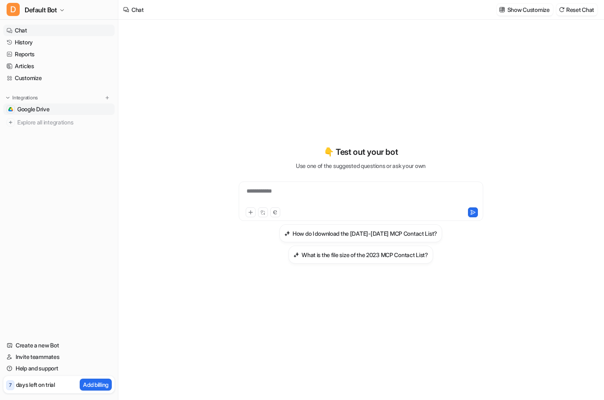  Describe the element at coordinates (361, 166) in the screenshot. I see `p: Use one of the suggested questions or ask your own` at that location.